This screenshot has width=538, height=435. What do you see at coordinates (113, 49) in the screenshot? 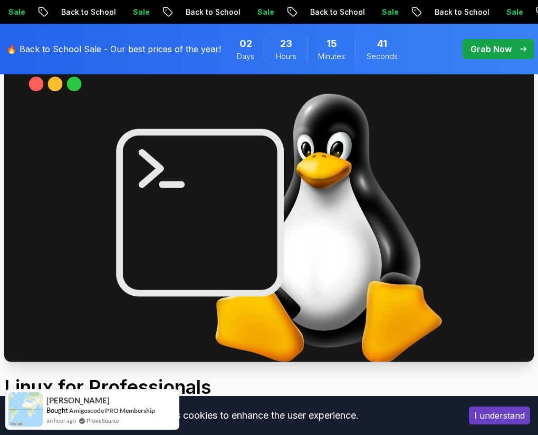
I see `p: 🔥 Back to School Sale - Our best prices of the year!` at bounding box center [113, 49].